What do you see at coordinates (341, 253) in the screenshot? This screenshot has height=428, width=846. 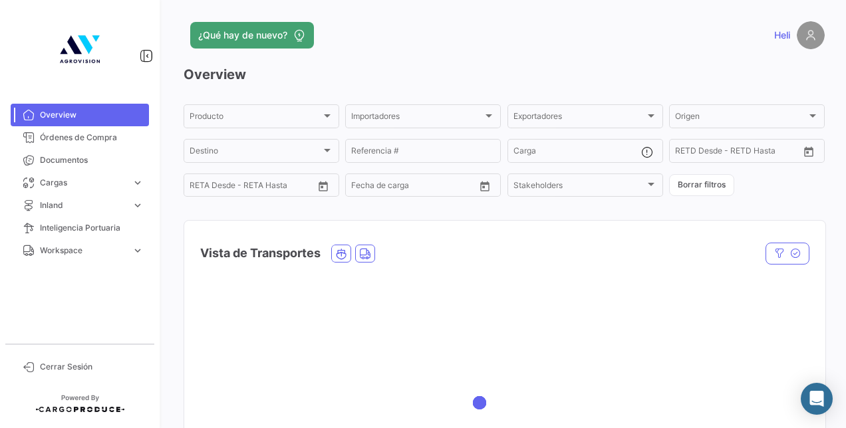 I see `button: Ocean` at bounding box center [341, 253].